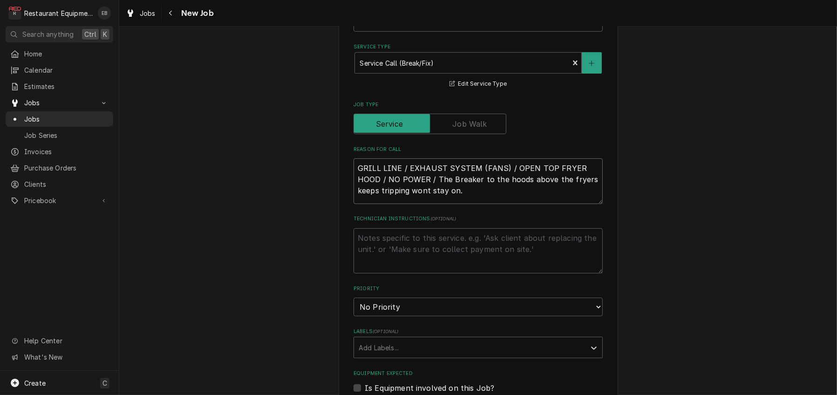  I want to click on label: Priority, so click(478, 289).